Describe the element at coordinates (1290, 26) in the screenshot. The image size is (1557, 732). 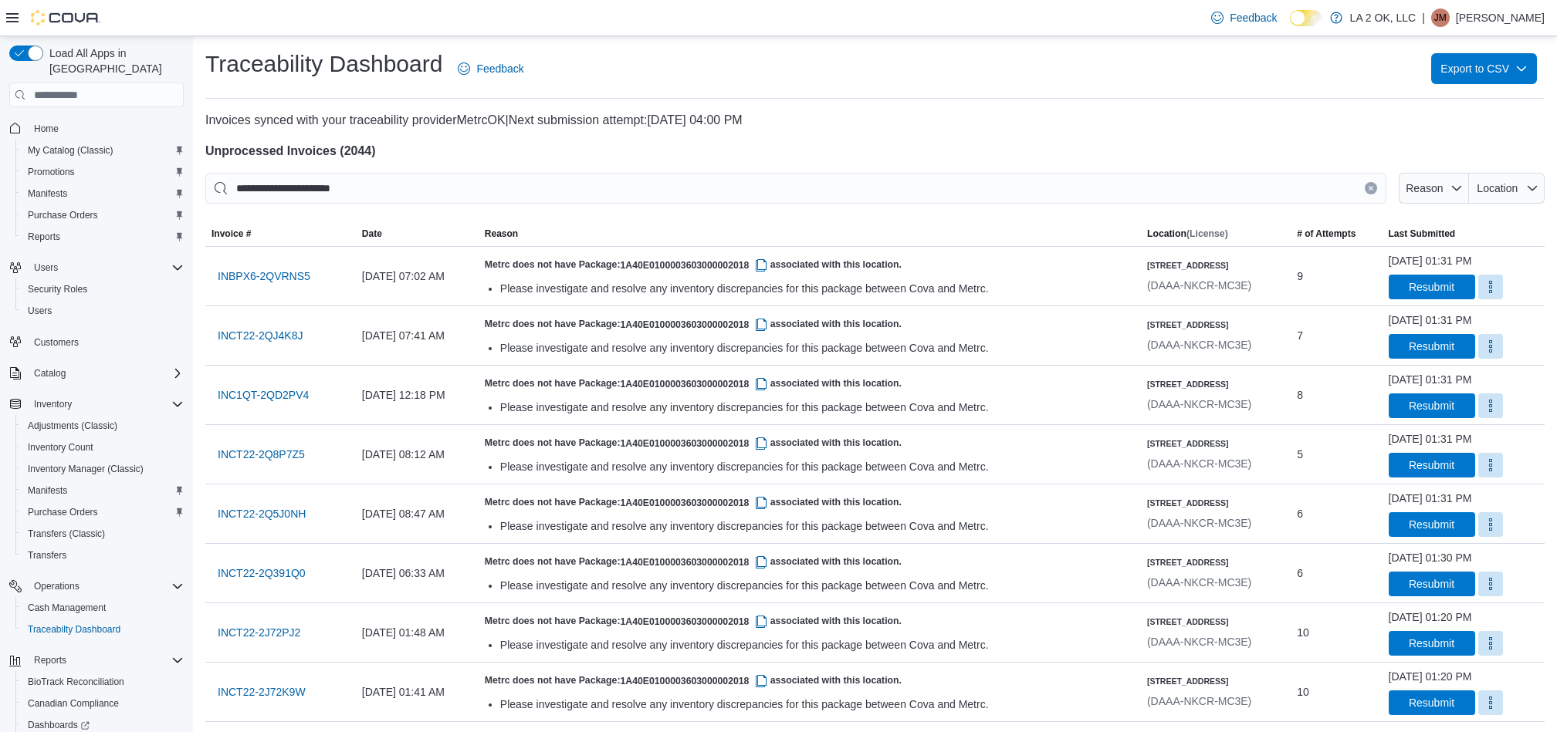
I see `span: Dark Mode` at that location.